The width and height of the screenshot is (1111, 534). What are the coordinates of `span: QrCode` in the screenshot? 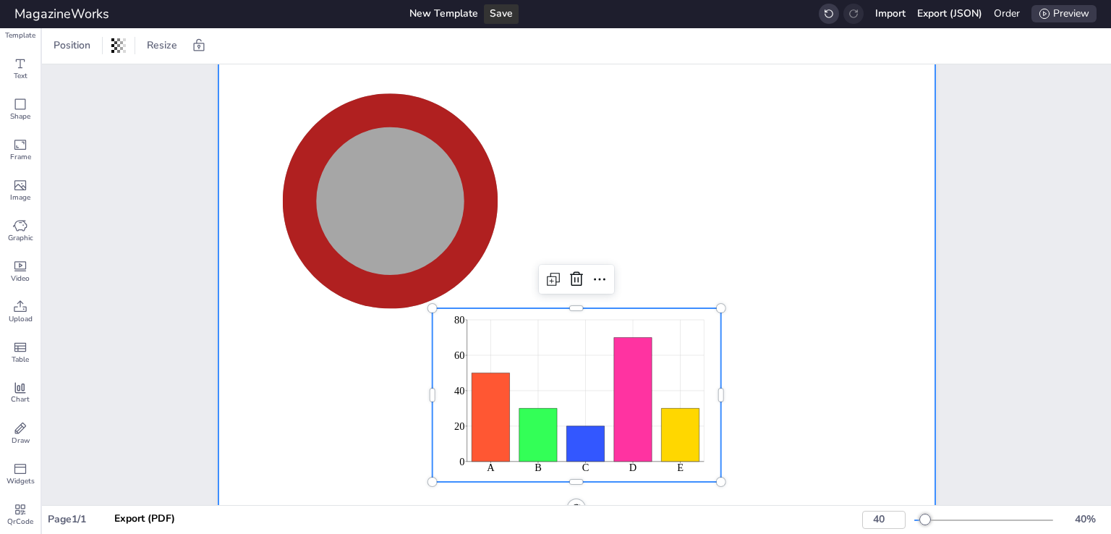 It's located at (20, 522).